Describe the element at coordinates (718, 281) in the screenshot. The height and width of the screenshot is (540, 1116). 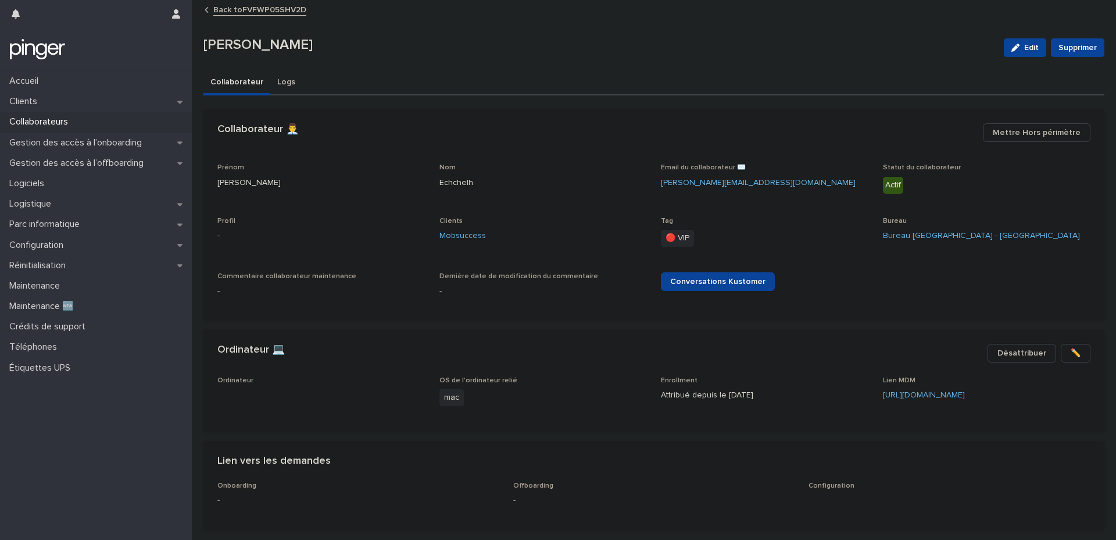
I see `span: Conversations Kustomer` at that location.